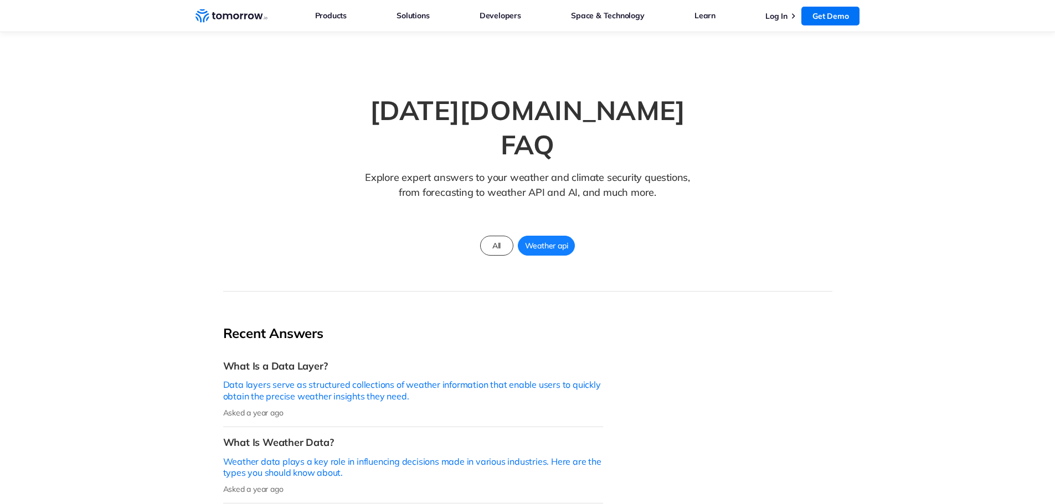  Describe the element at coordinates (546, 246) in the screenshot. I see `a: Weather api` at that location.